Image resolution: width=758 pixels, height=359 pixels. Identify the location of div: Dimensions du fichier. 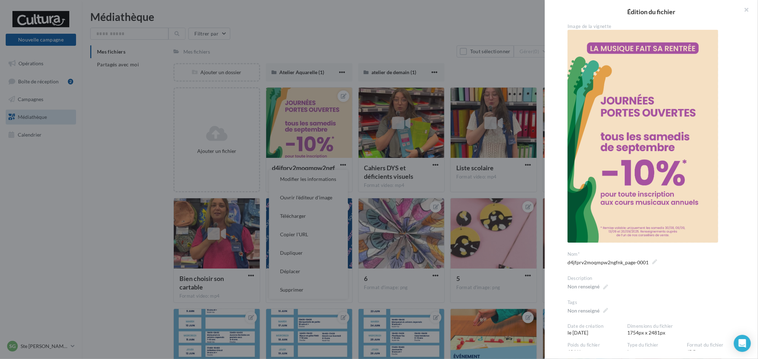
(684, 327).